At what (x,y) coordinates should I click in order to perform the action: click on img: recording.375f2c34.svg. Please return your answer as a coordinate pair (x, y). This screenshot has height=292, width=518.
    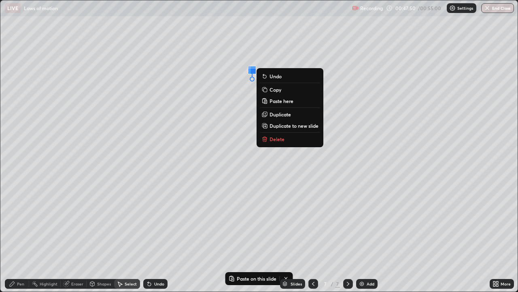
    Looking at the image, I should click on (356, 8).